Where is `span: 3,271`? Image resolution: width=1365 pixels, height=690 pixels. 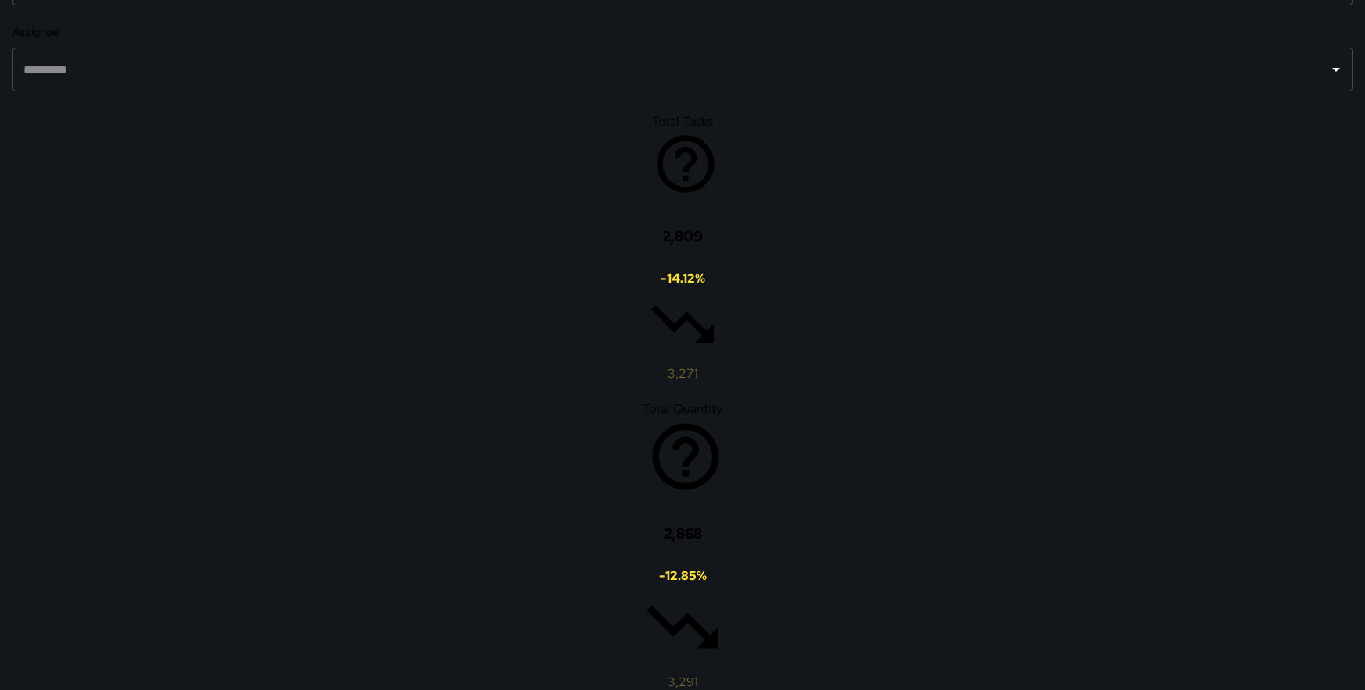
span: 3,271 is located at coordinates (682, 373).